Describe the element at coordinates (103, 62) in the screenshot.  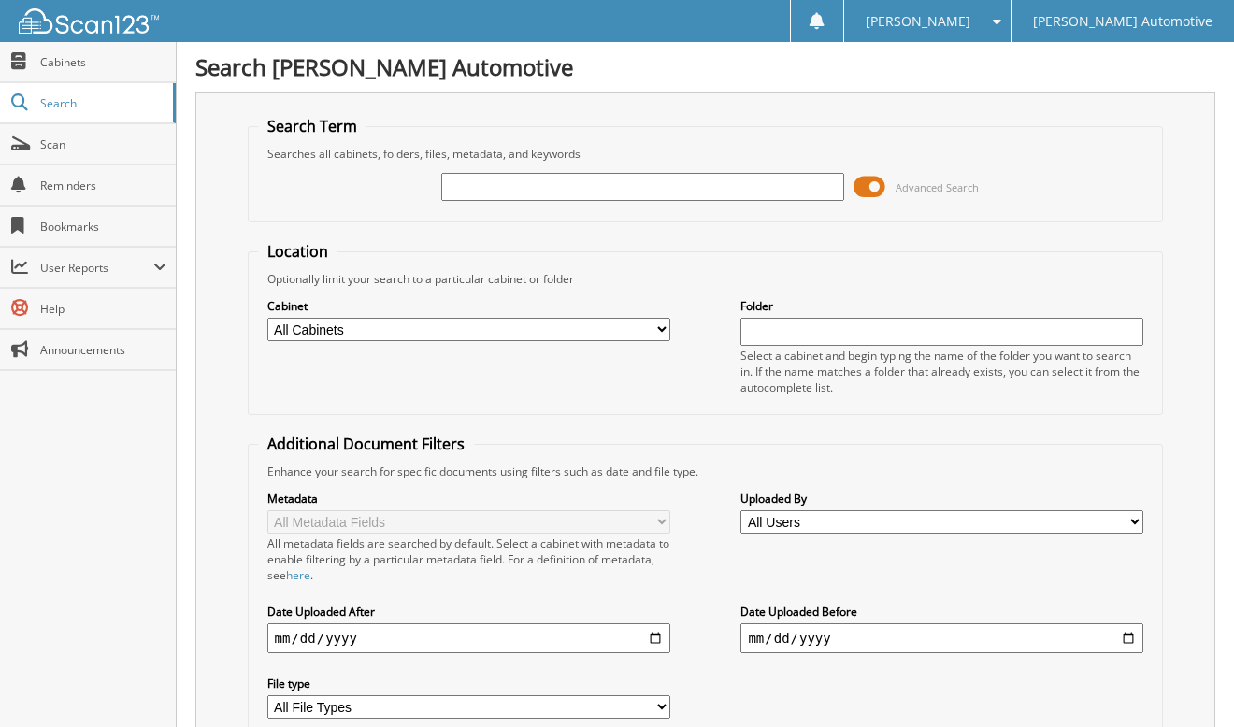
I see `span: Cabinets` at that location.